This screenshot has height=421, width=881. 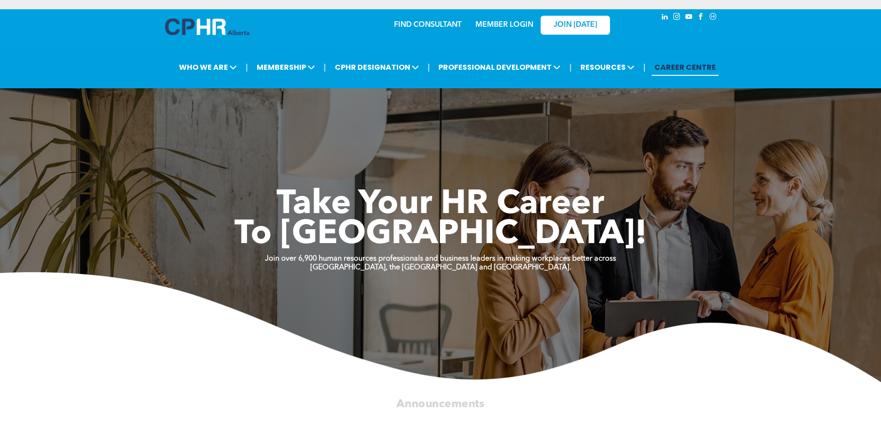 What do you see at coordinates (377, 67) in the screenshot?
I see `span: CPHR DESIGNATION` at bounding box center [377, 67].